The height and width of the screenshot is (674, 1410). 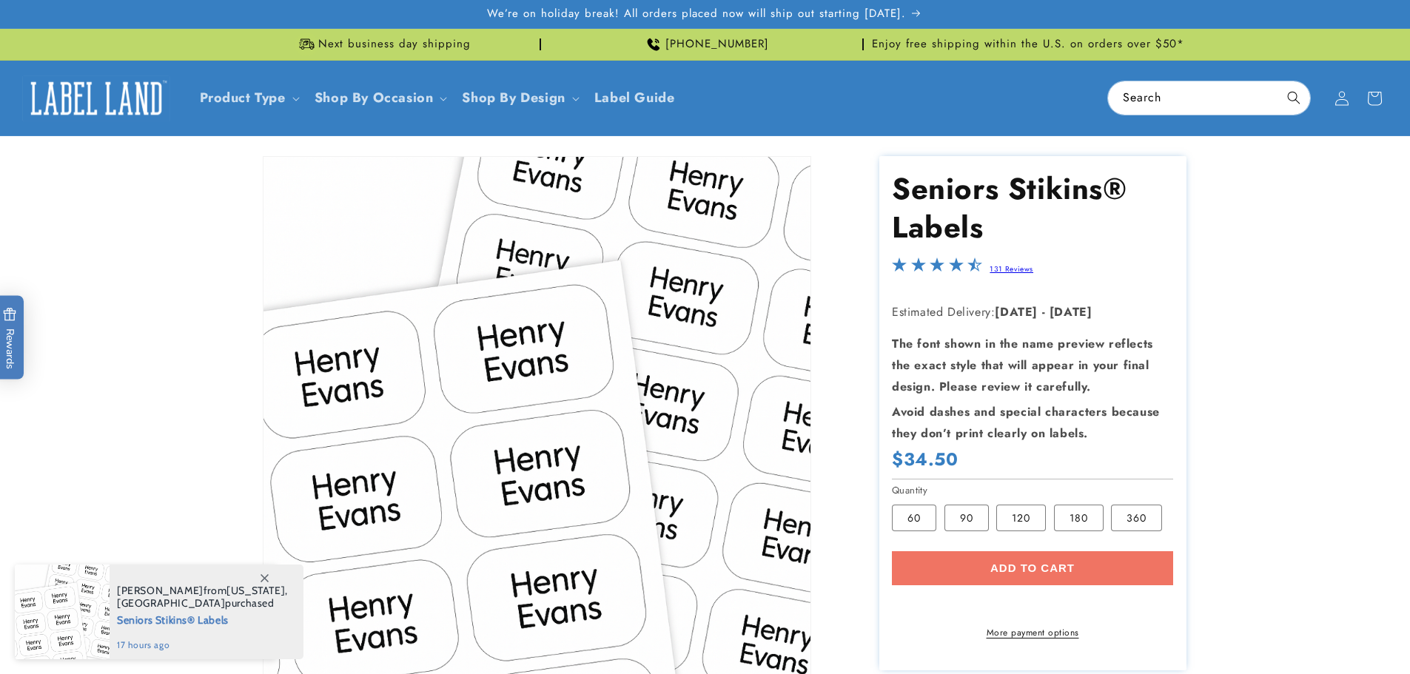 What do you see at coordinates (1033, 633) in the screenshot?
I see `a: More payment options` at bounding box center [1033, 633].